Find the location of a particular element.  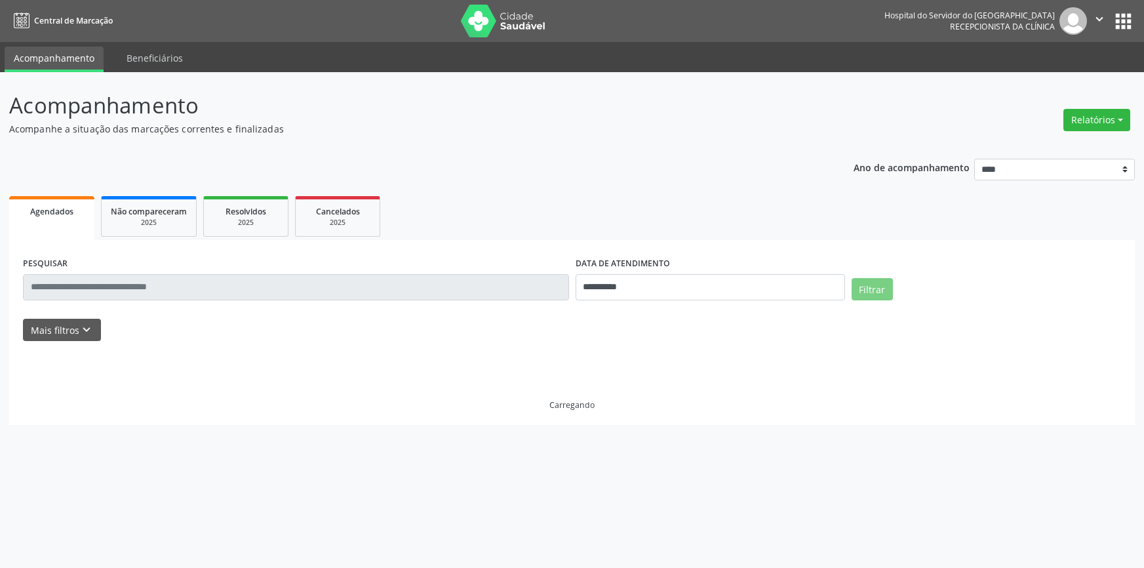

span: Não compareceram is located at coordinates (149, 211).